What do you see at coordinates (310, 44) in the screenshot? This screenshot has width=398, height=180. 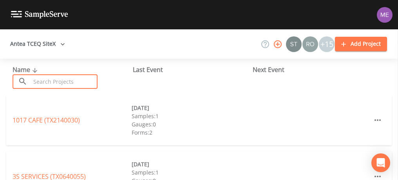 I see `img: 7e5c62b91fde3b9fc00588adc1700c9a` at bounding box center [310, 44].